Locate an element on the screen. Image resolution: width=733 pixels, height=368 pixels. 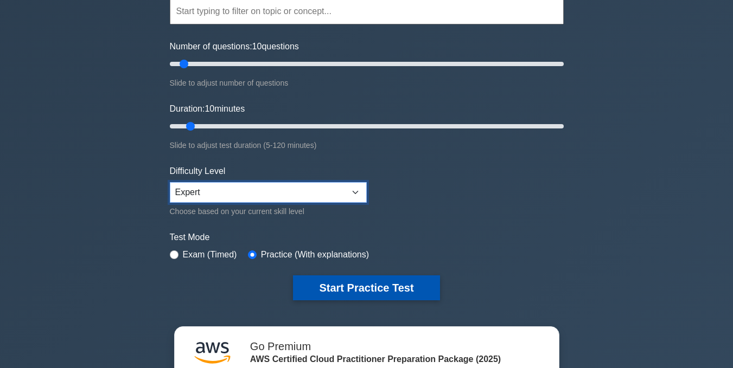
div: Slide to adjust test duration (5-120 minutes) is located at coordinates (367, 145).